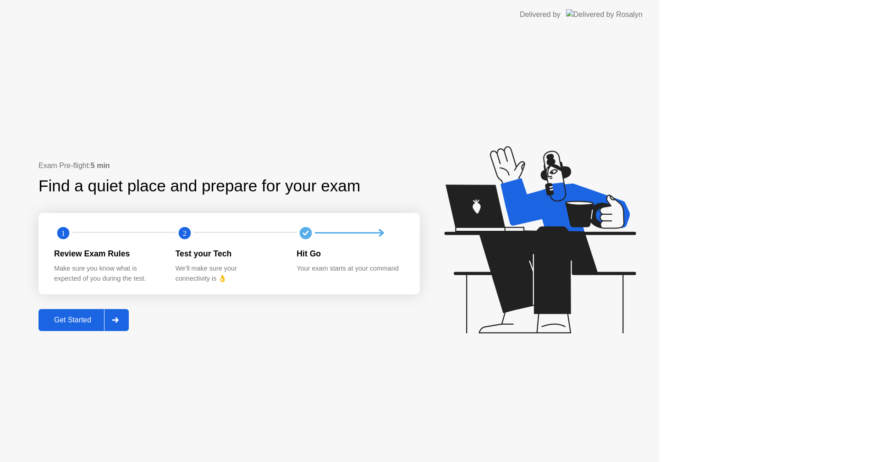  Describe the element at coordinates (107, 254) in the screenshot. I see `div: Review Exam Rules` at that location.